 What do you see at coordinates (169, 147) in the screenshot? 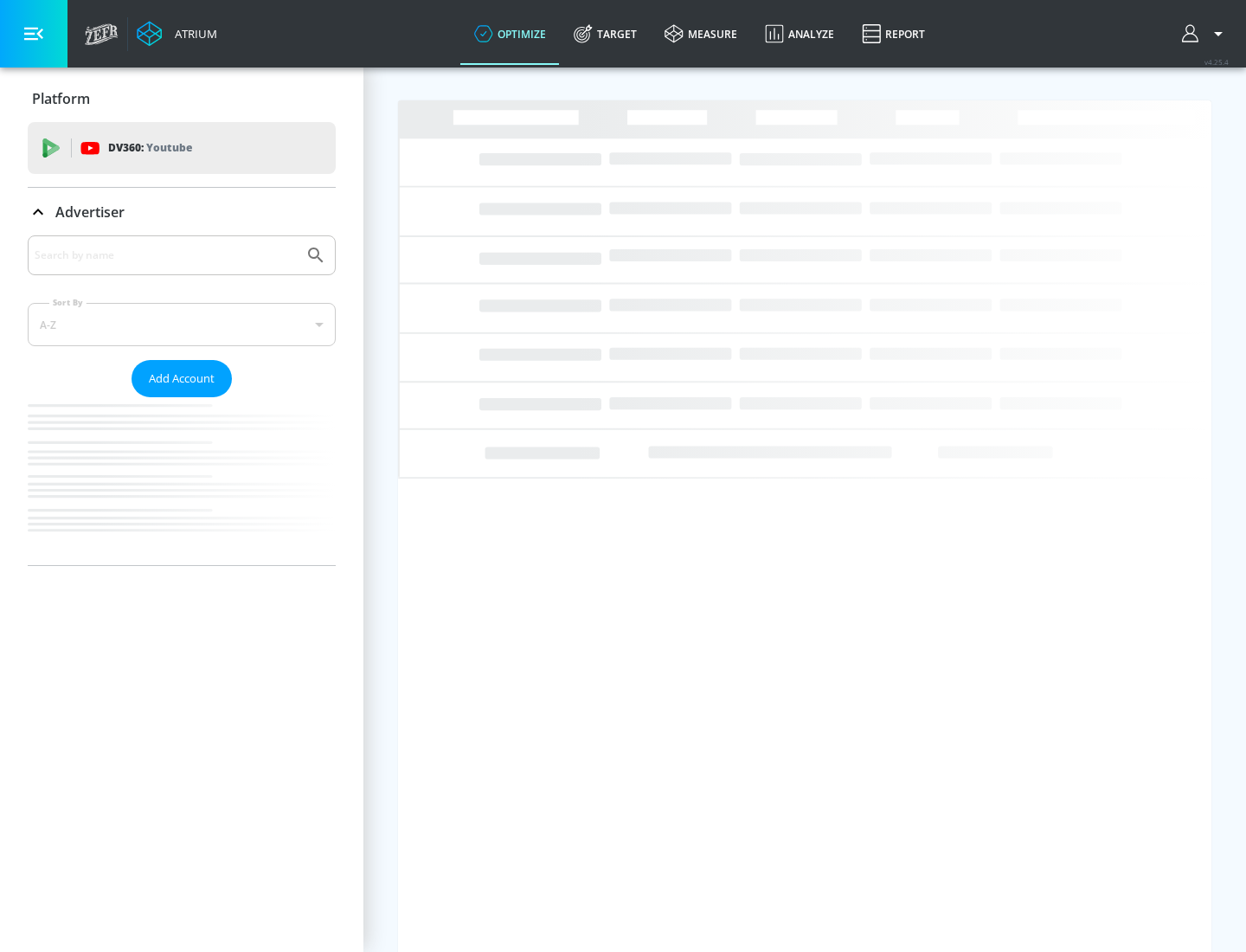
I see `p: Youtube` at bounding box center [169, 147].